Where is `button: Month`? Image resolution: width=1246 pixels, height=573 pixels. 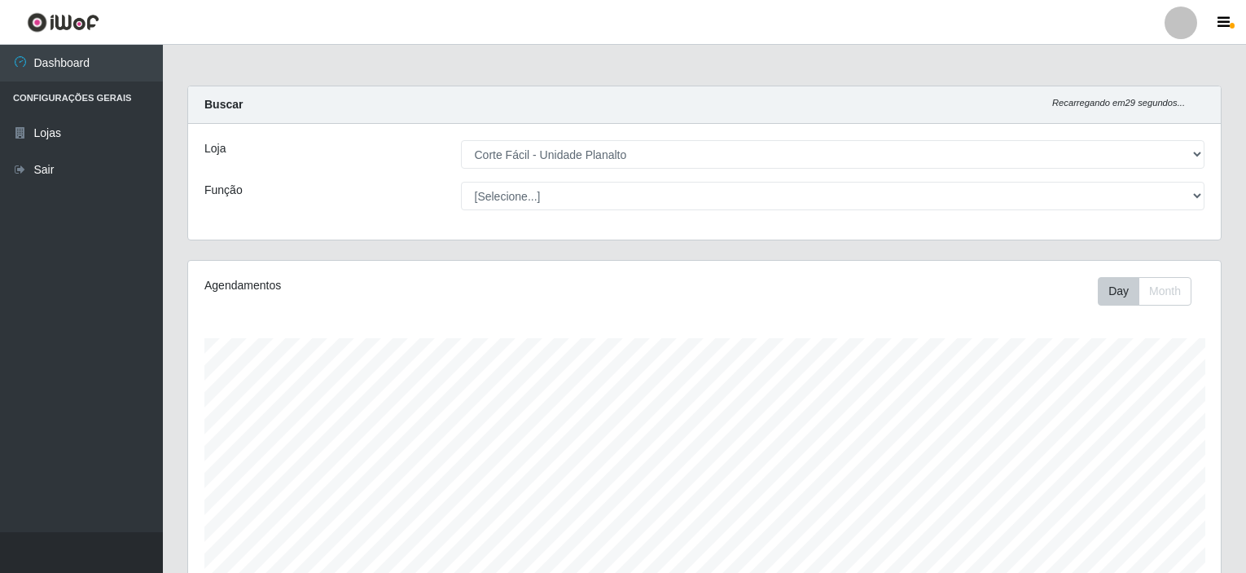
button: Month is located at coordinates (1165, 291).